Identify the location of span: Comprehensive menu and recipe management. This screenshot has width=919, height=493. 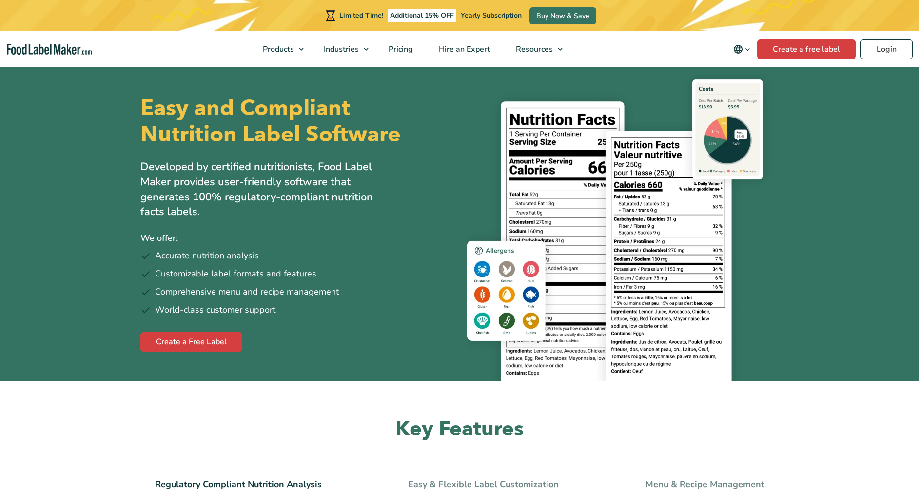
(247, 292).